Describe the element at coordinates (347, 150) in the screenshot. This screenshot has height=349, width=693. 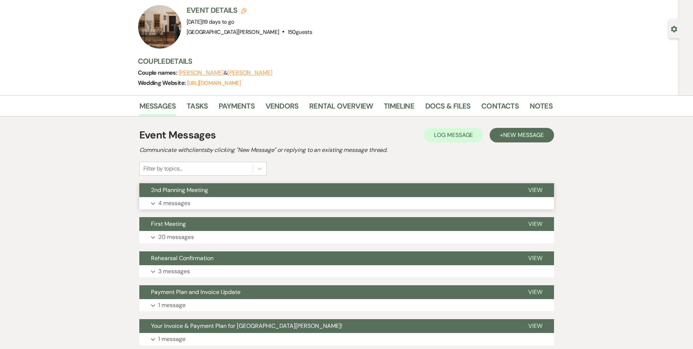
I see `h2: Communicate with clients by clicking "New Message" or replying to an existing message thread.` at that location.